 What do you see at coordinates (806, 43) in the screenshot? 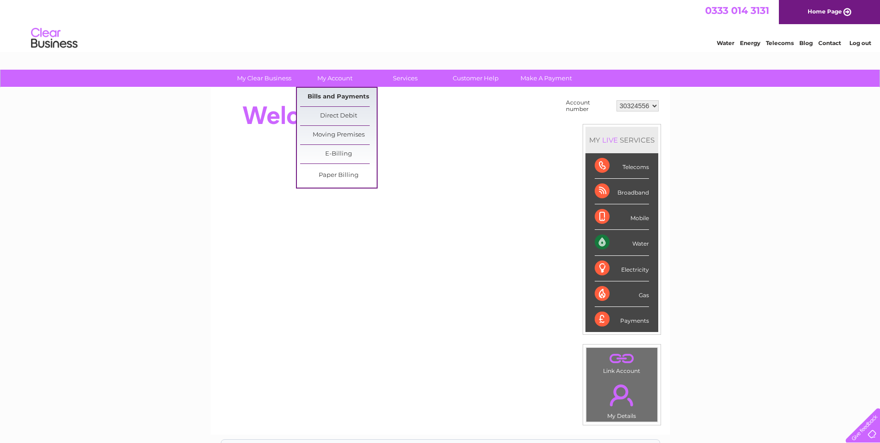
I see `a: Blog` at bounding box center [806, 43].